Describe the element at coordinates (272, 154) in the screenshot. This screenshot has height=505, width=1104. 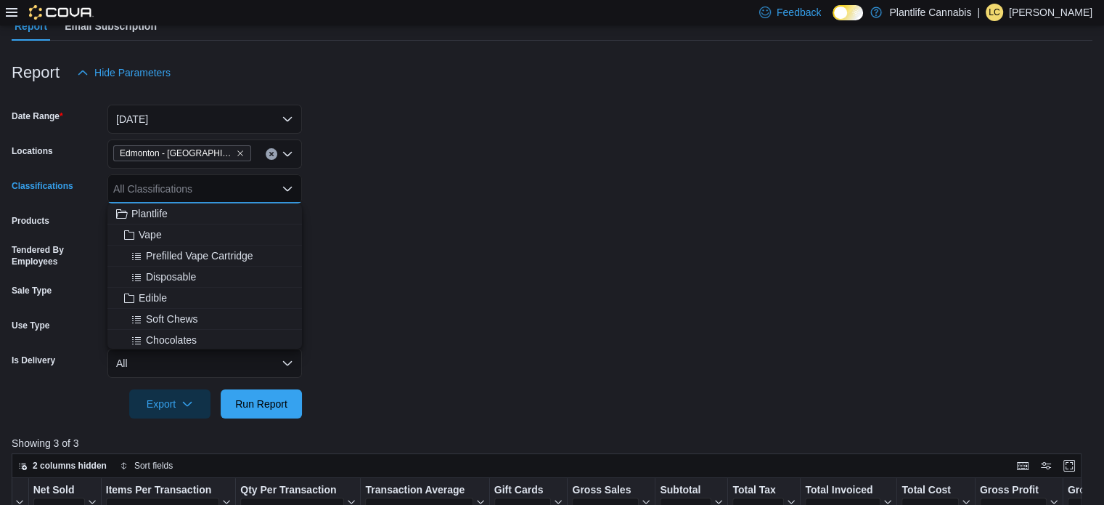
I see `button: Clear input` at that location.